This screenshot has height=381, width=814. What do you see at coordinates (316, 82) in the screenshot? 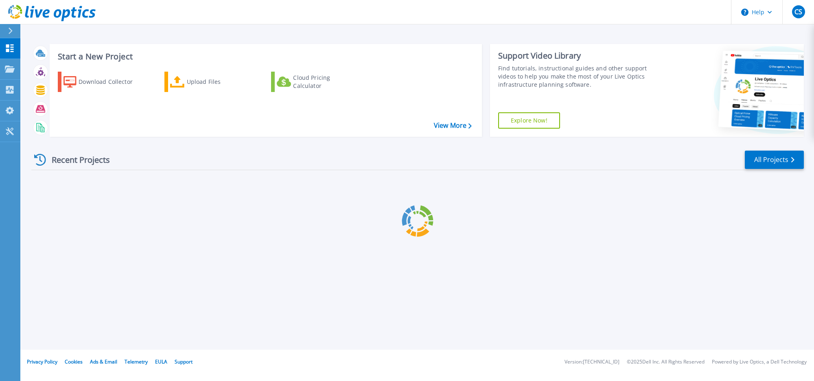
I see `a: Cloud Pricing Calculator` at bounding box center [316, 82].